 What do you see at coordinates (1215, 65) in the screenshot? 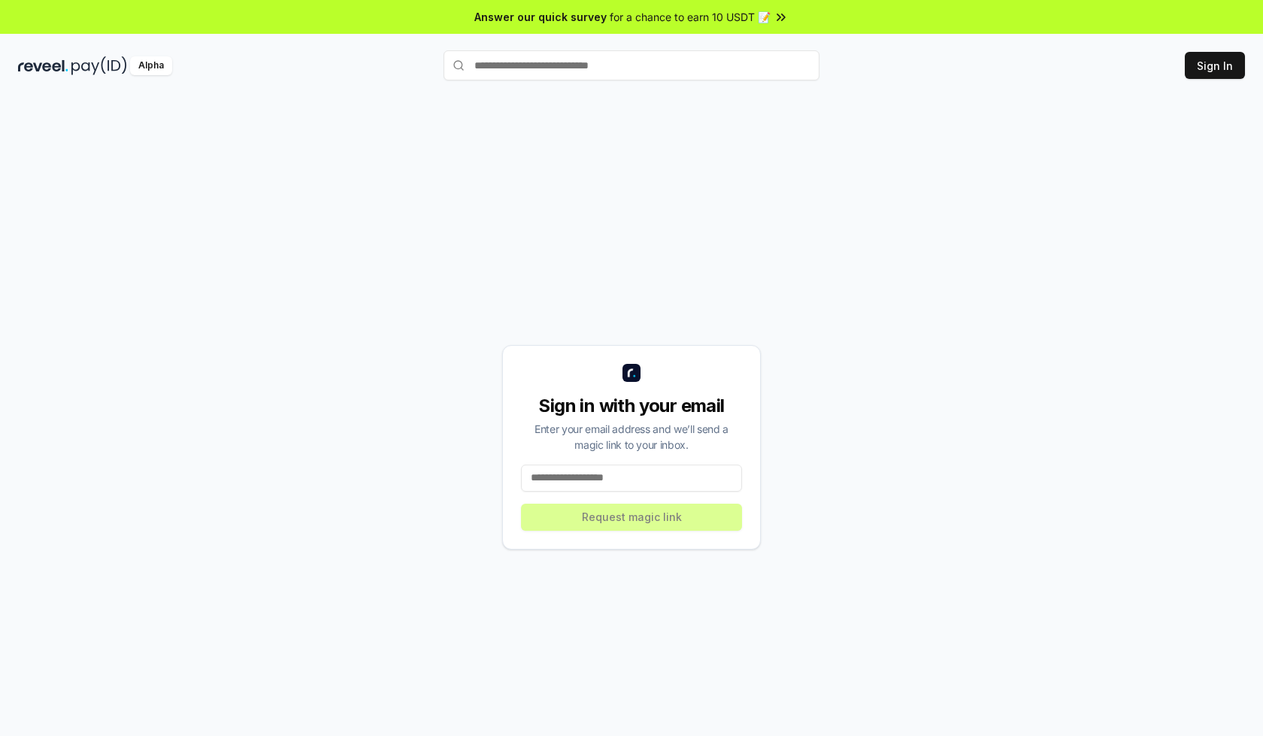
I see `button: Sign In` at bounding box center [1215, 65].